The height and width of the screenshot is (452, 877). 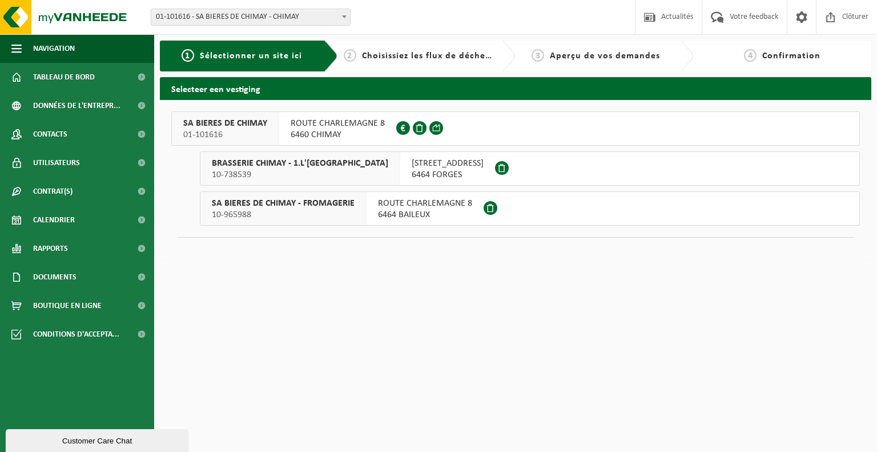 I want to click on span: SA BIERES DE CHIMAY, so click(x=225, y=123).